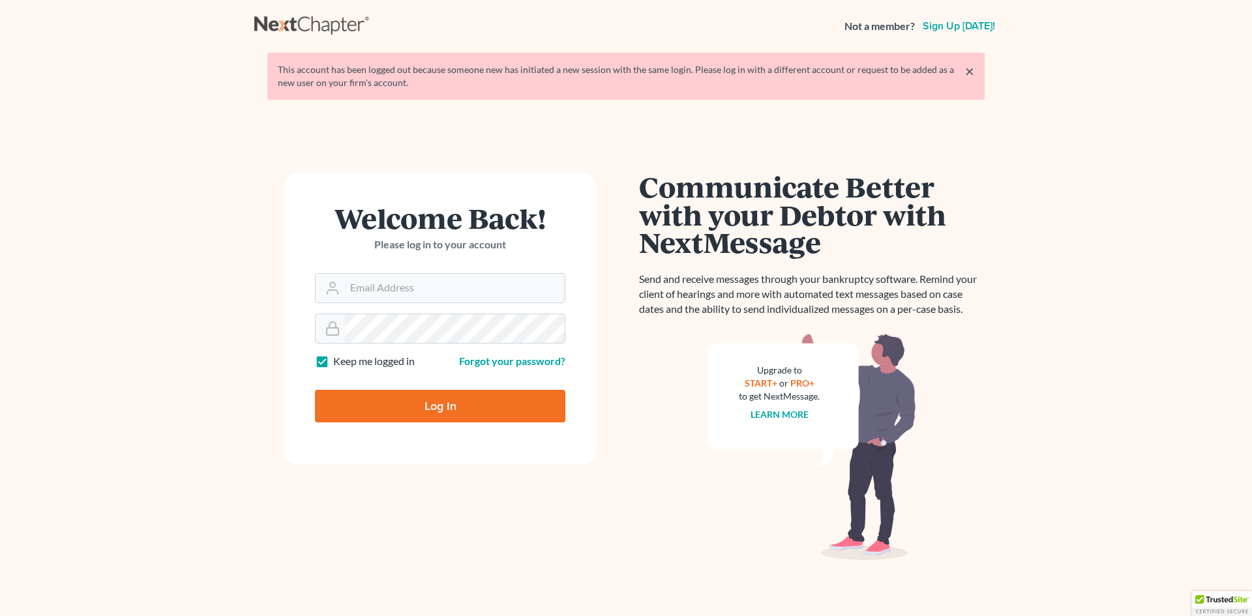 This screenshot has width=1252, height=616. What do you see at coordinates (779, 396) in the screenshot?
I see `div: to get NextMessage.` at bounding box center [779, 396].